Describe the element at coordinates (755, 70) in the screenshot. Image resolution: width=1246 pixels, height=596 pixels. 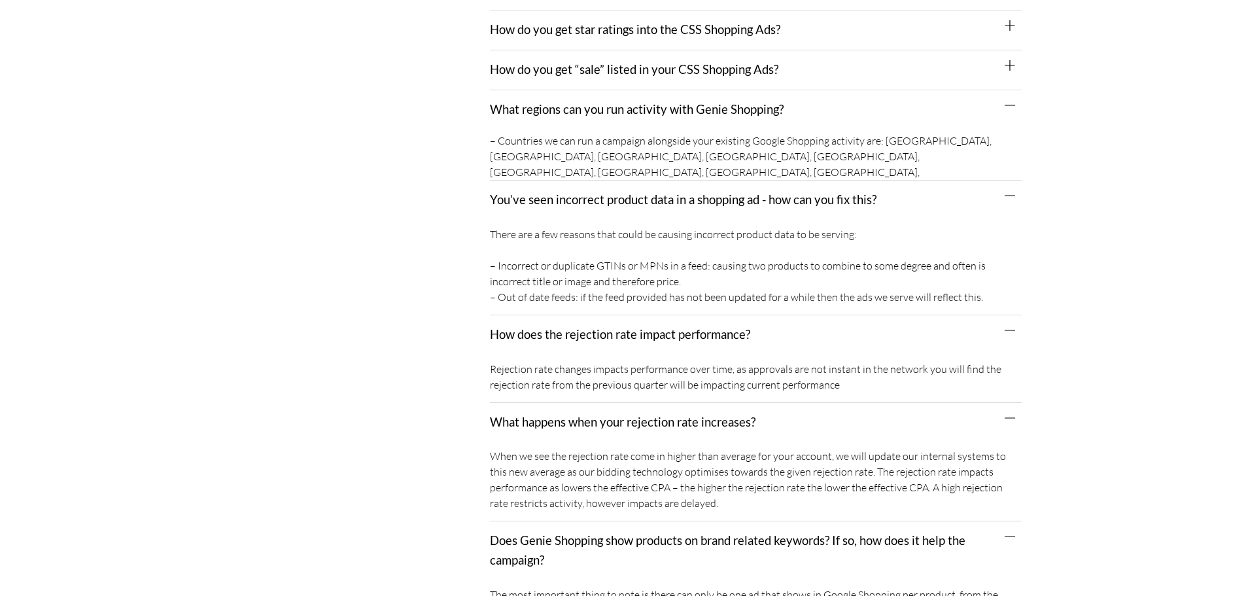
I see `div: How do you get “sale” listed in your CSS Shopping Ads?` at that location.